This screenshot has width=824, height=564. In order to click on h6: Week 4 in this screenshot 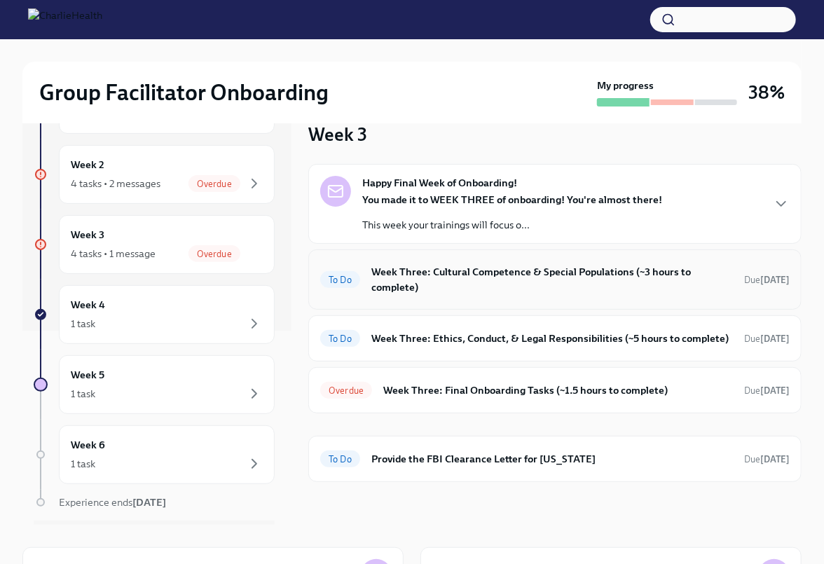, I will do `click(88, 305)`.